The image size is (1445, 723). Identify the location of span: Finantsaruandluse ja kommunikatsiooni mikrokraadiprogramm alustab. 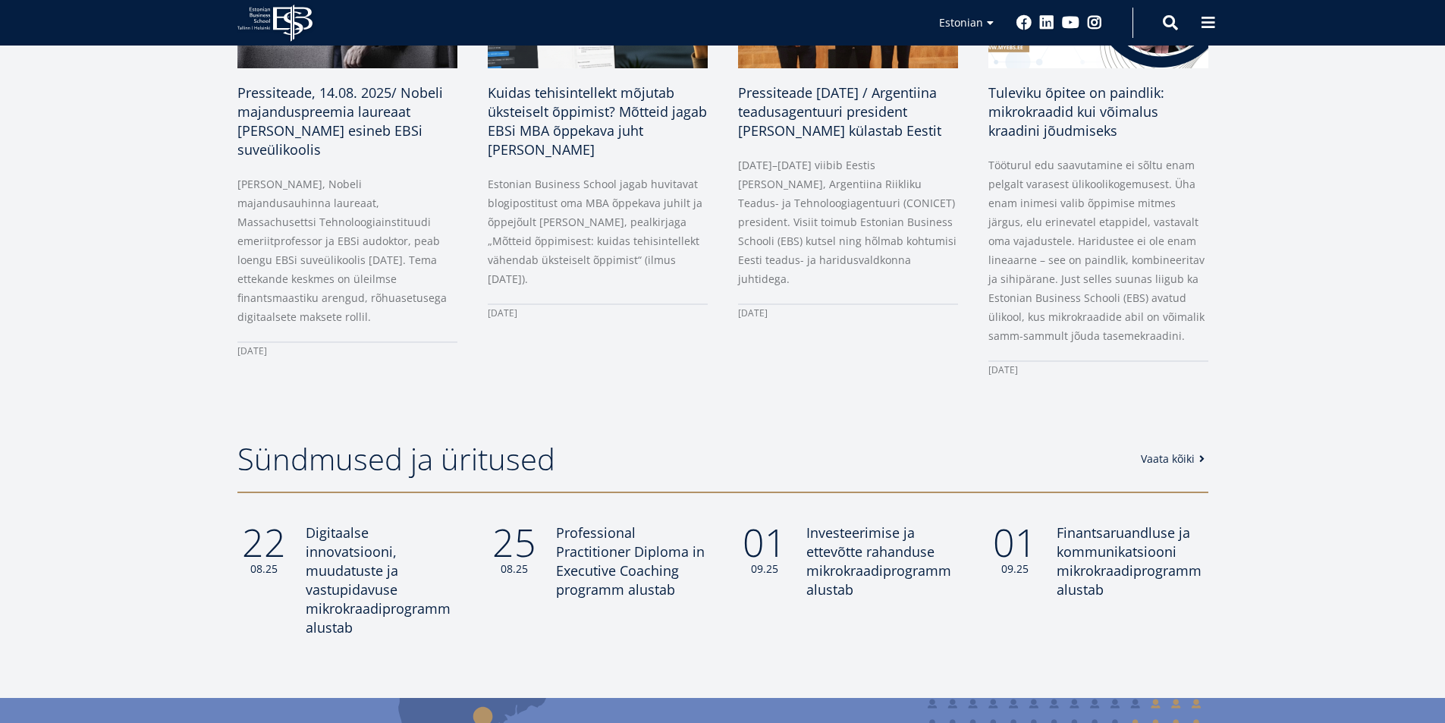
(1129, 561).